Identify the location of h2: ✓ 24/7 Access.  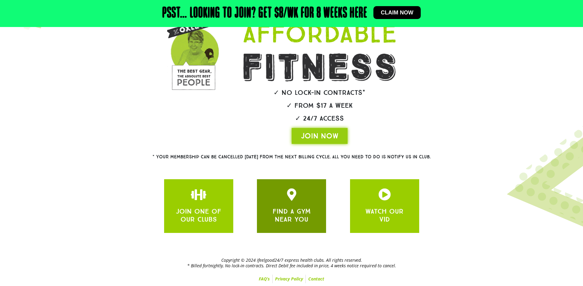
(319, 119).